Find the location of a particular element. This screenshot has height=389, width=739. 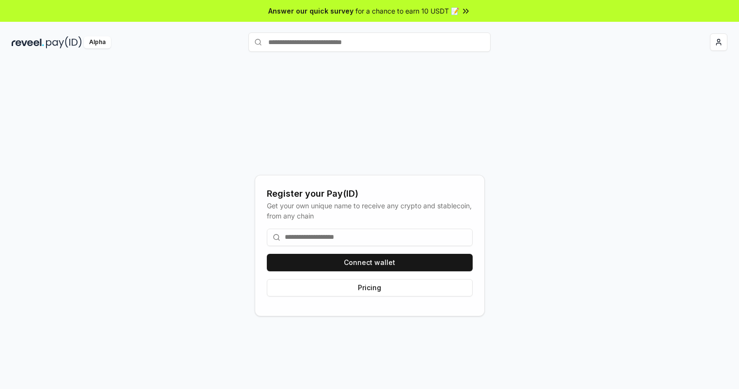

button: Connect wallet is located at coordinates (369, 262).